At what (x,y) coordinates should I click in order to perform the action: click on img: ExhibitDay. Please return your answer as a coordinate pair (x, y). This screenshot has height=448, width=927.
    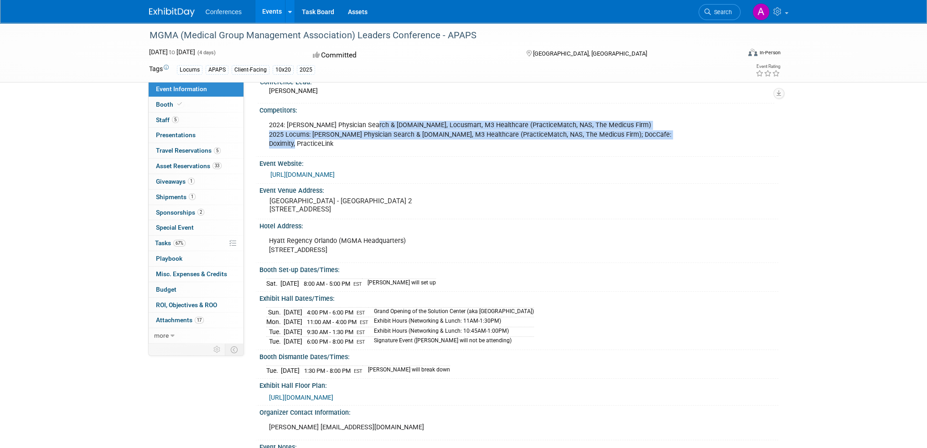
    Looking at the image, I should click on (172, 12).